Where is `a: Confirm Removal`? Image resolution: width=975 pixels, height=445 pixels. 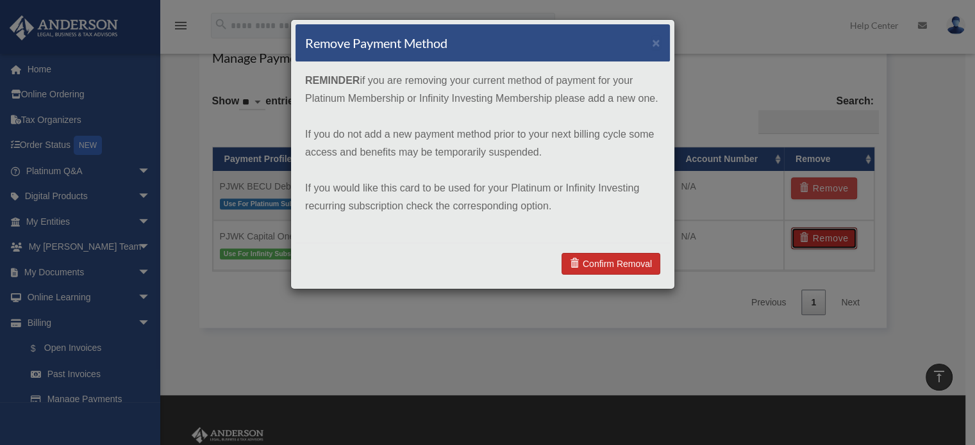 a: Confirm Removal is located at coordinates (611, 264).